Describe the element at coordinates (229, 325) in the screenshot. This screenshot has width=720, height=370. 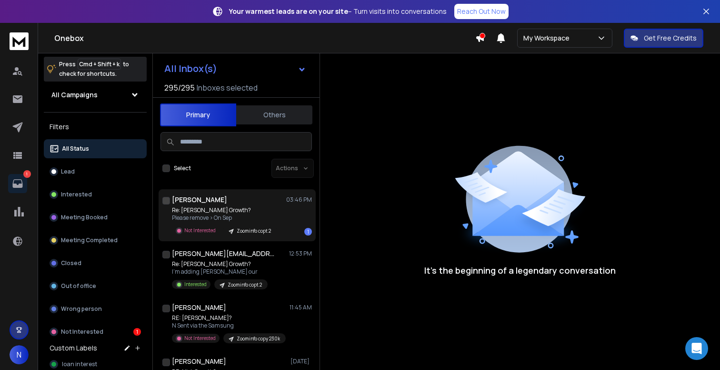
I see `p: N Sent via the Samsung` at that location.